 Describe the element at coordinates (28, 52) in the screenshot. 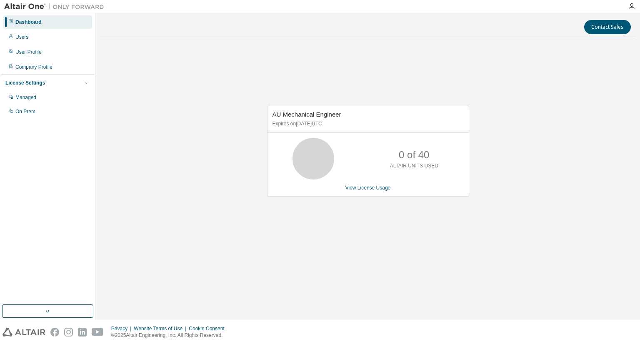

I see `div: User Profile` at that location.